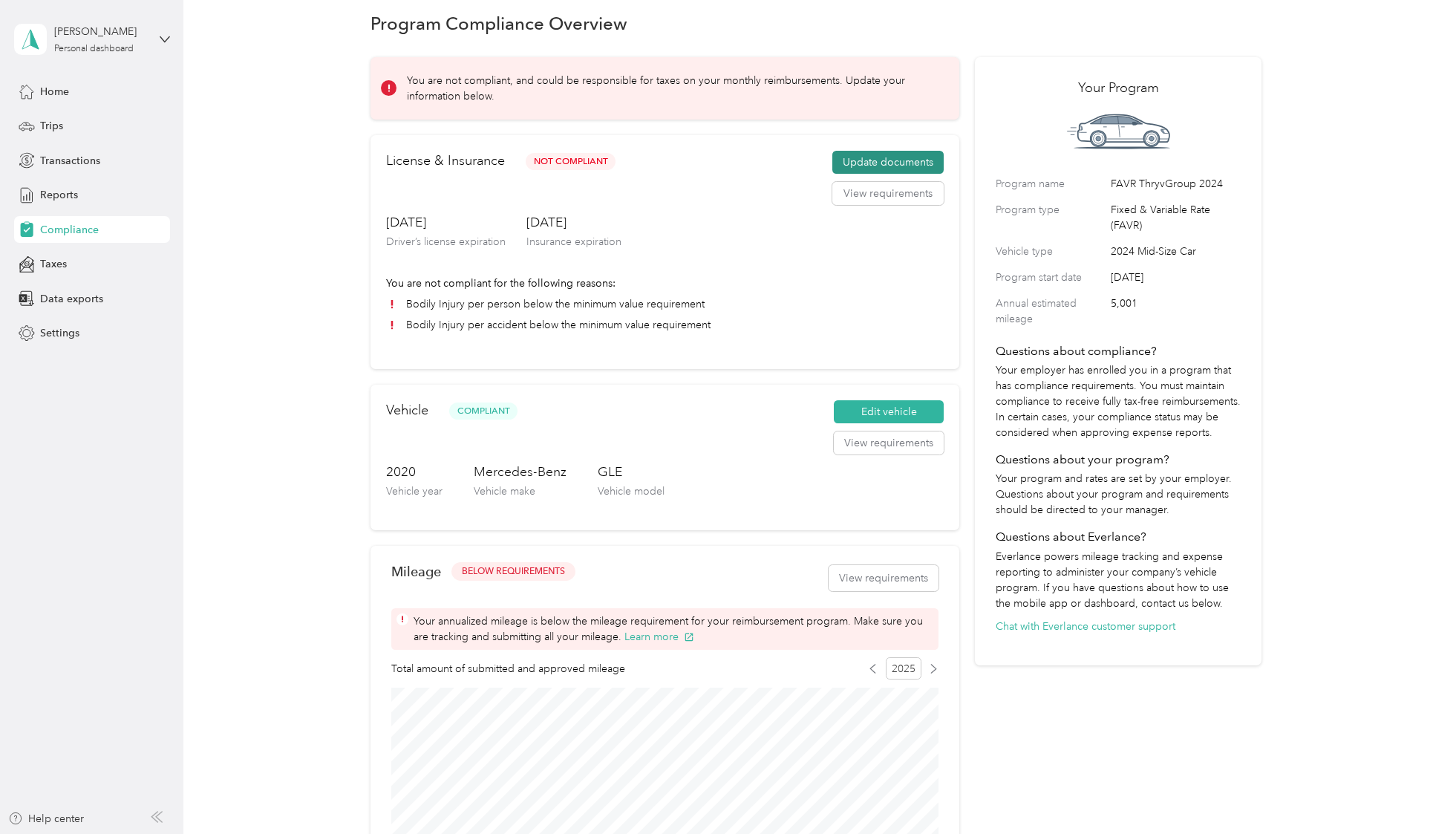 Image resolution: width=1456 pixels, height=834 pixels. What do you see at coordinates (1085, 626) in the screenshot?
I see `button: Chat with Everlance customer support` at bounding box center [1085, 626].